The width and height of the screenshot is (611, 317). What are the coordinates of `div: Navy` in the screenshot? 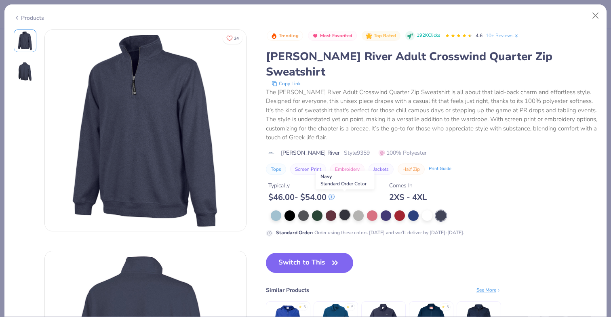 It's located at (345, 180).